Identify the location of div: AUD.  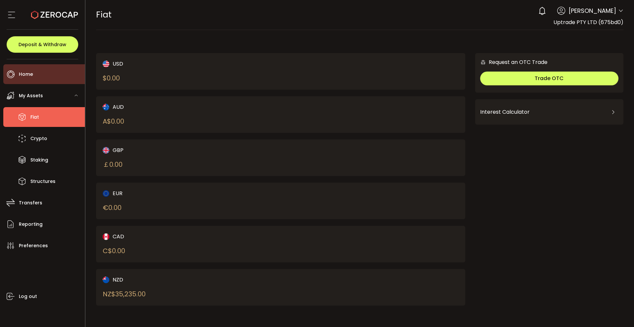
(183, 107).